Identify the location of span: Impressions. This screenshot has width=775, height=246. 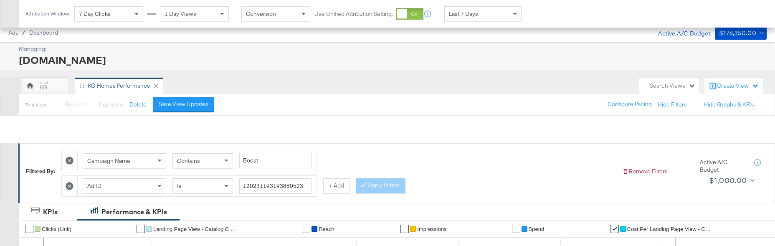
(432, 229).